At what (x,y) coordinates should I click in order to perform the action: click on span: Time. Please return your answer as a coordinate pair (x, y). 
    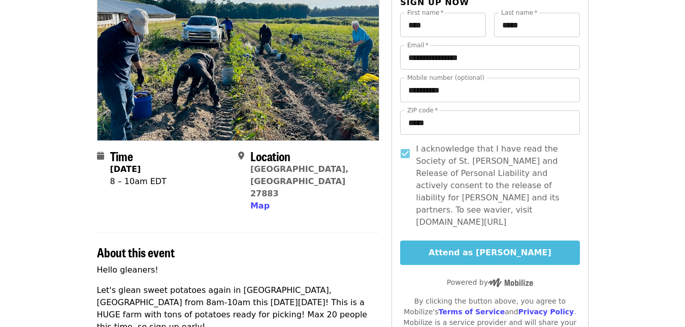
    Looking at the image, I should click on (121, 155).